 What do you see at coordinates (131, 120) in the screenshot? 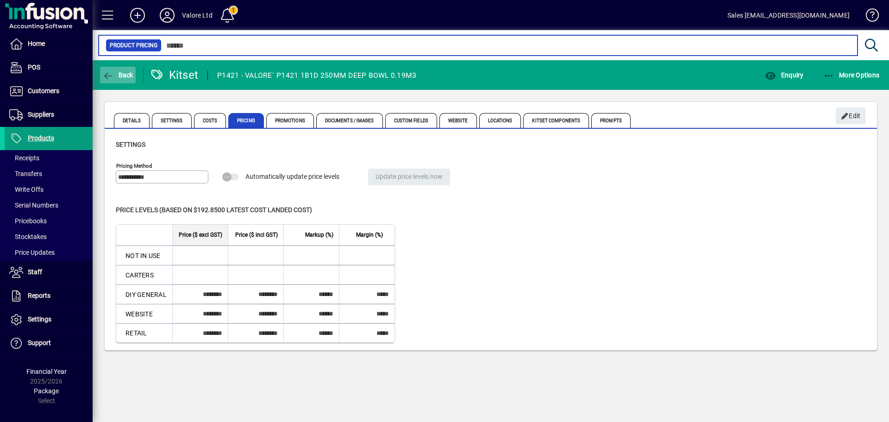
I see `span: Details` at bounding box center [131, 120].